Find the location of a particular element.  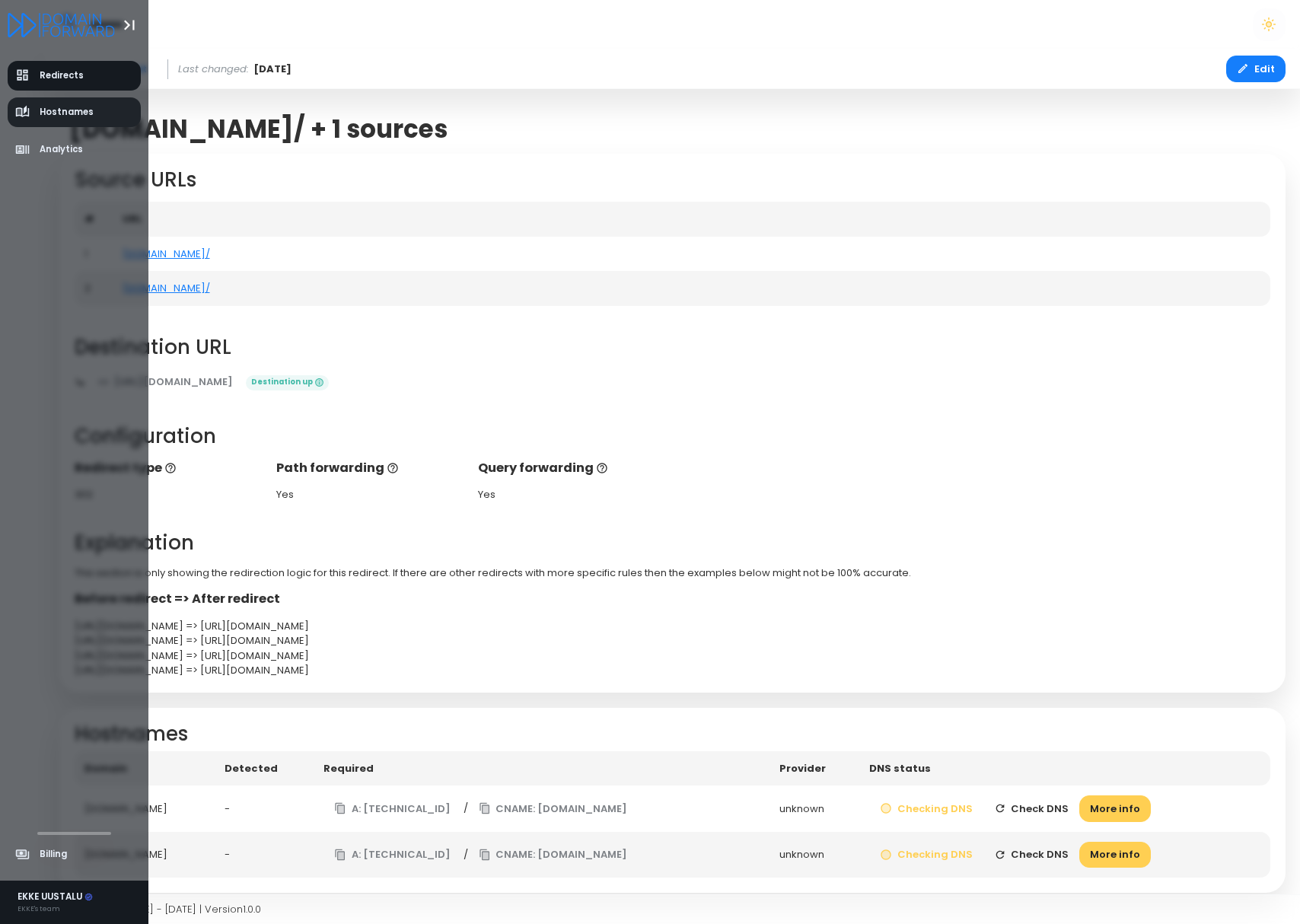

p: Query forwarding is located at coordinates (572, 468).